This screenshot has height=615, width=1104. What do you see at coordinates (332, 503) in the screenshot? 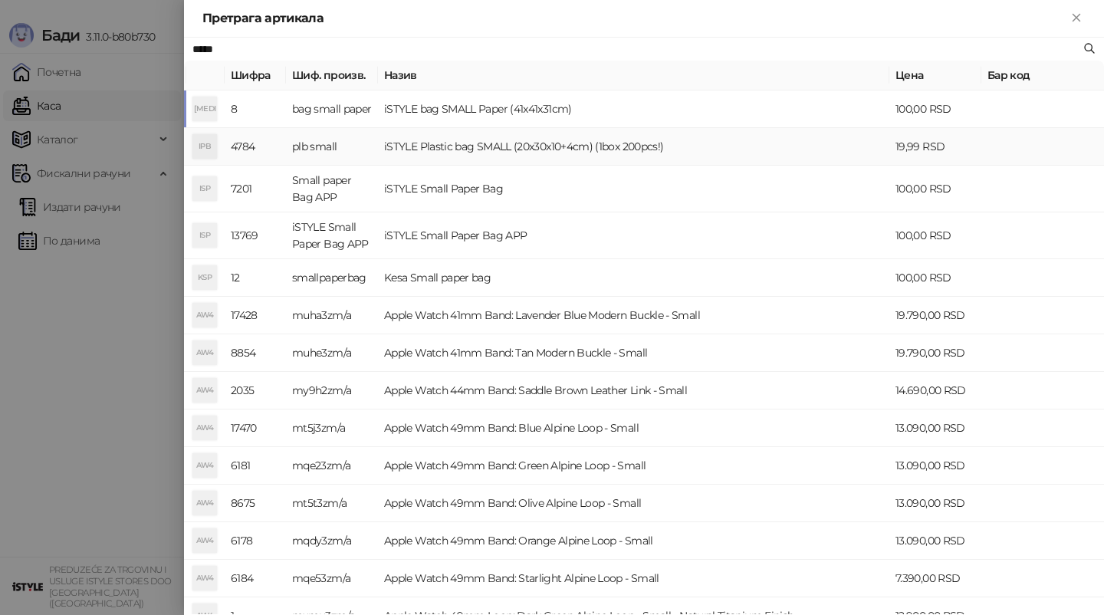
I see `td: mt5t3zm/a` at bounding box center [332, 503].